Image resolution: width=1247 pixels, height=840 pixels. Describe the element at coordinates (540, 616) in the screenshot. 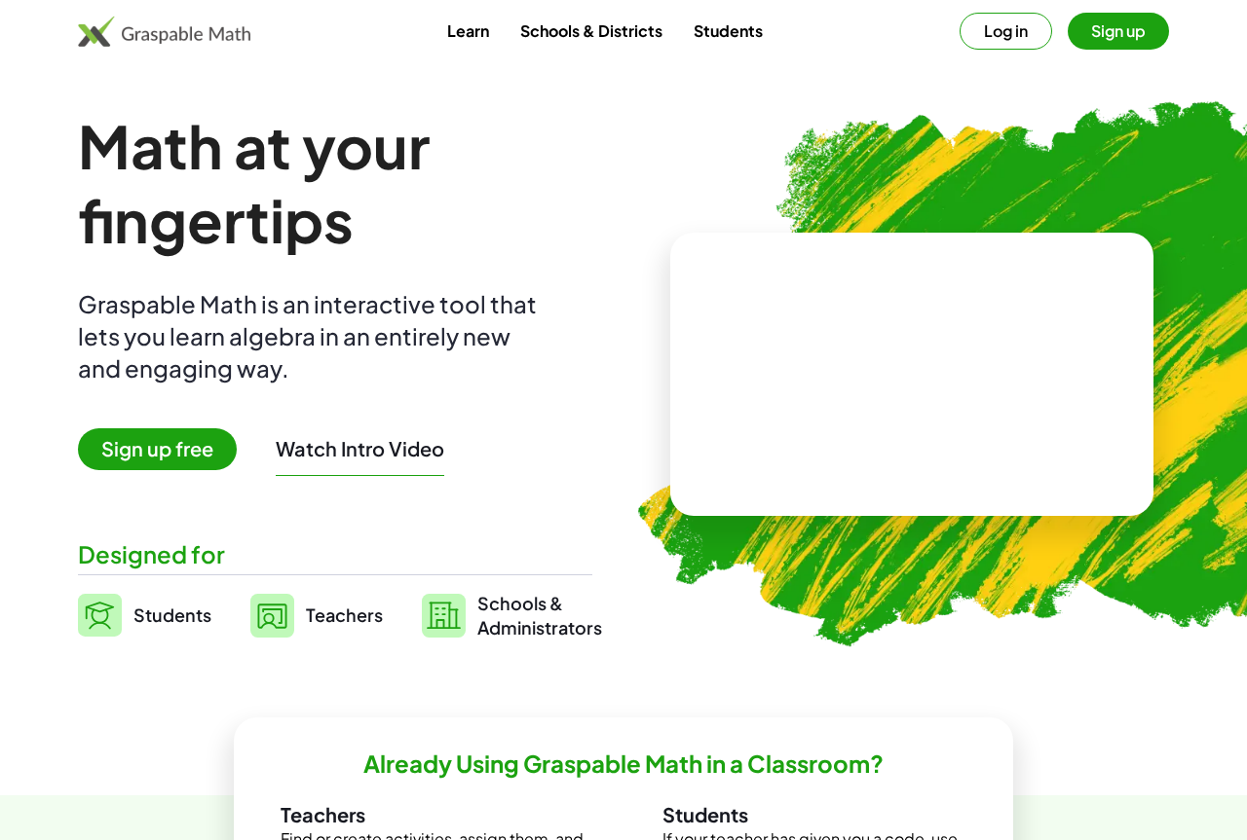

I see `span: Schools & Administrators` at that location.